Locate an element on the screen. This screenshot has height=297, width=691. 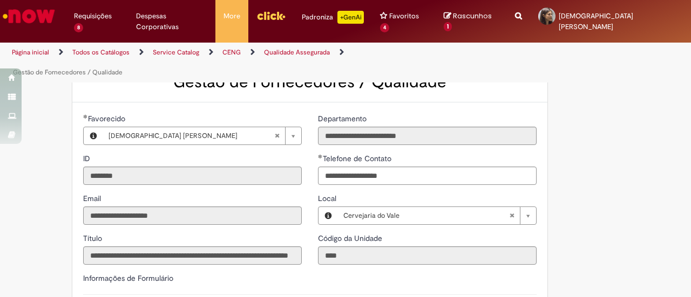
div: Padroniza is located at coordinates (332, 17).